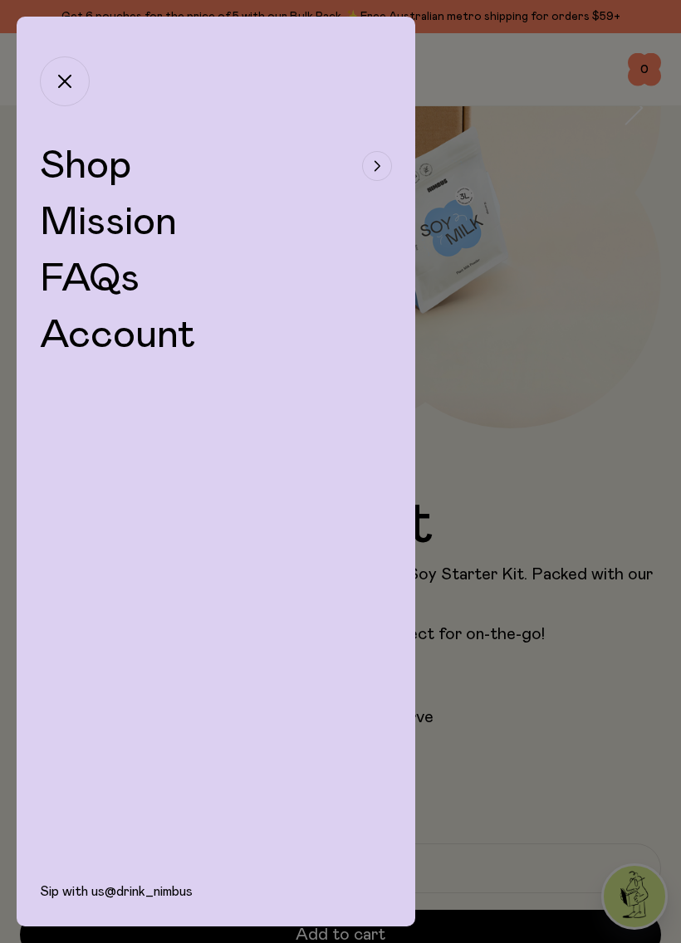  Describe the element at coordinates (108, 222) in the screenshot. I see `a: Mission` at that location.